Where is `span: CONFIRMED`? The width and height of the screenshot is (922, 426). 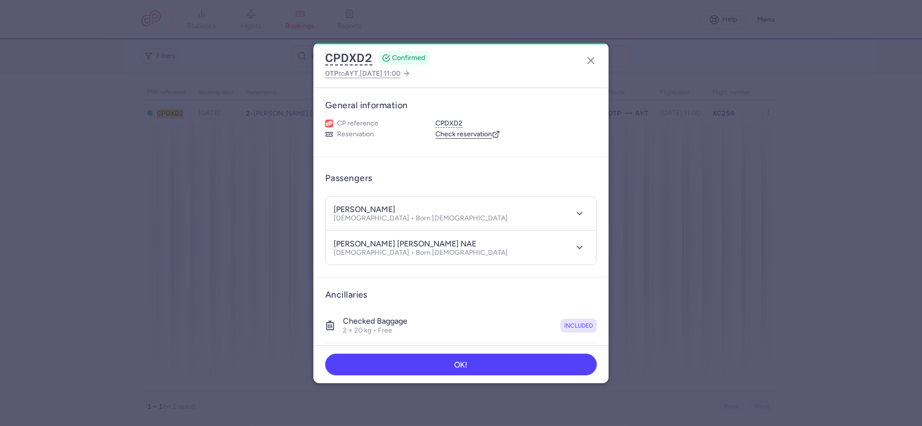 span: CONFIRMED is located at coordinates (408, 58).